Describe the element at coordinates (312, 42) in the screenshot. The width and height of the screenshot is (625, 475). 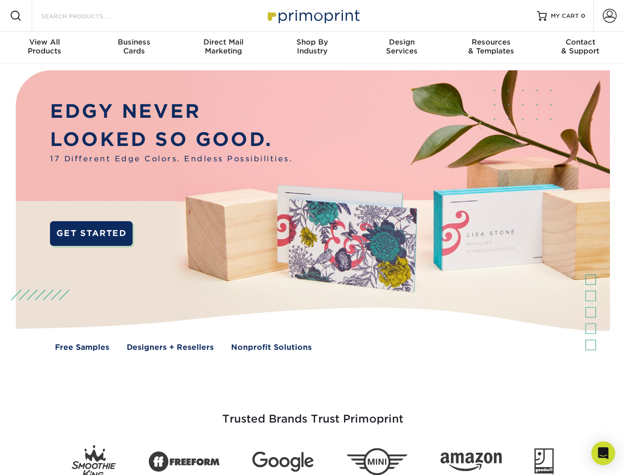
I see `span: Shop By` at that location.